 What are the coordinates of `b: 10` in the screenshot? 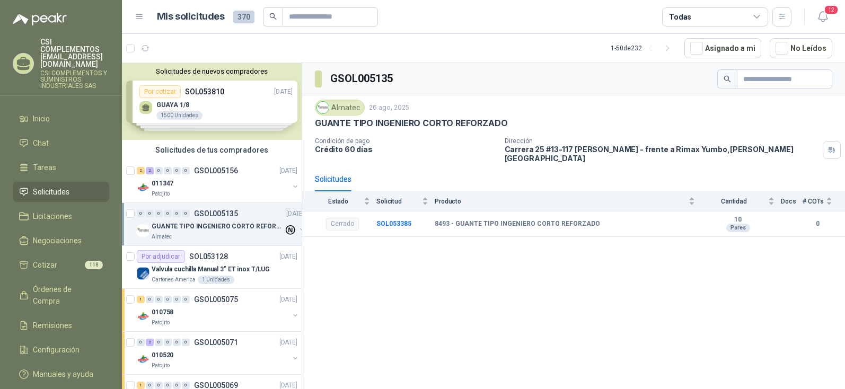 It's located at (738, 220).